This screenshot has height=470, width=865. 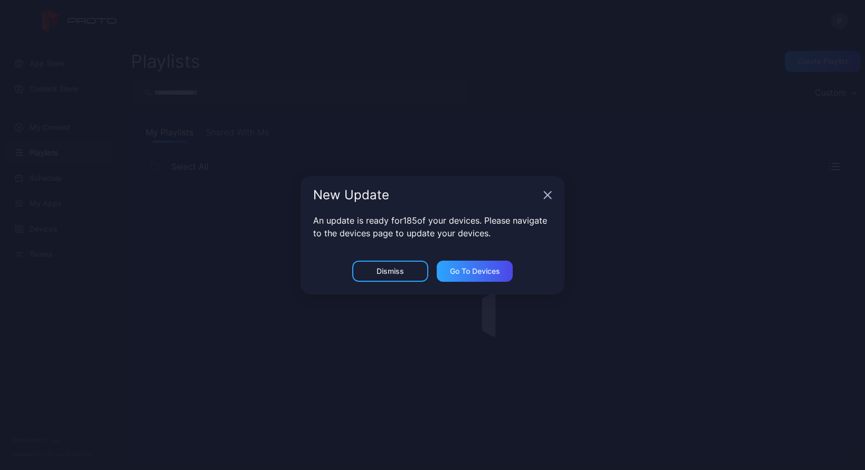 What do you see at coordinates (433, 227) in the screenshot?
I see `p: An update is ready for 185 of your devices. Please navigate to the devices page to update your de...` at bounding box center [433, 227].